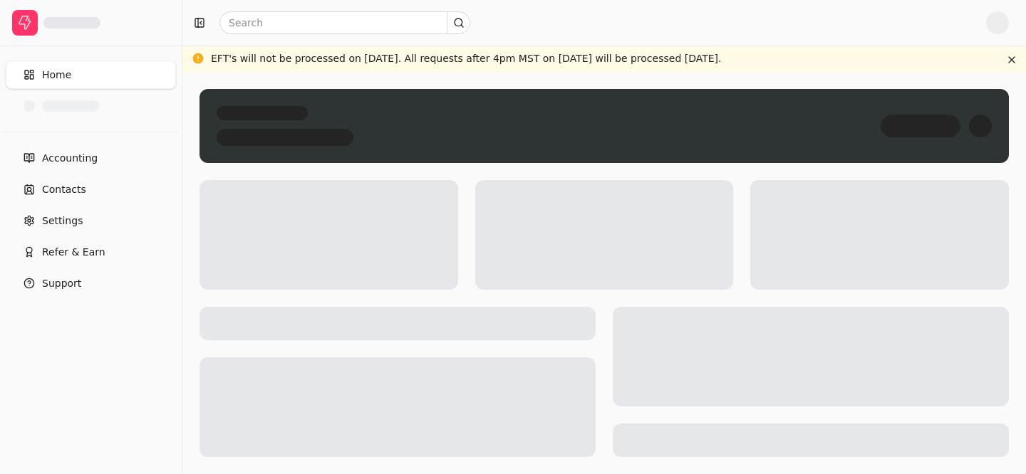 This screenshot has height=474, width=1026. Describe the element at coordinates (90, 158) in the screenshot. I see `a: Accounting` at that location.